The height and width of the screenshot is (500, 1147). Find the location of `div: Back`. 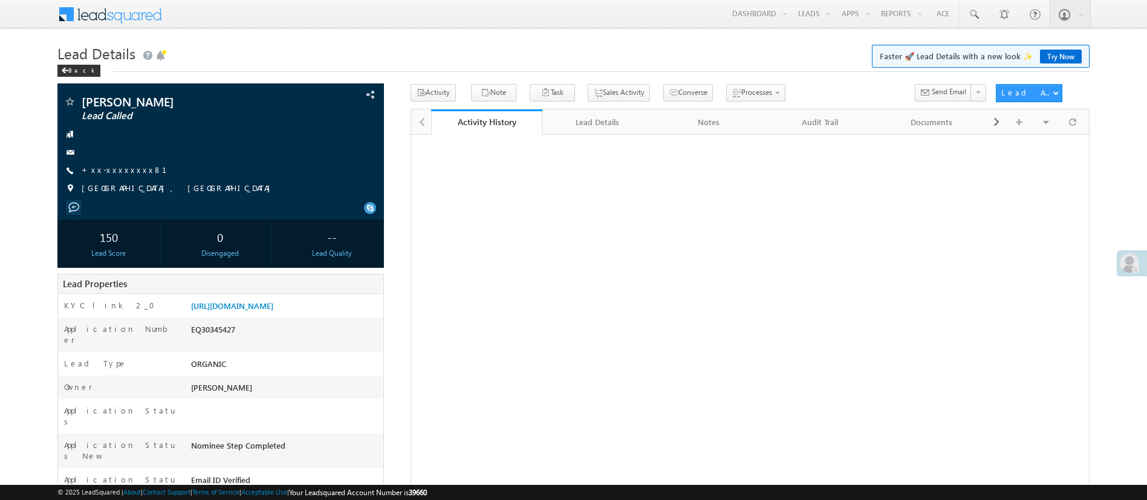

div: Back is located at coordinates (79, 71).